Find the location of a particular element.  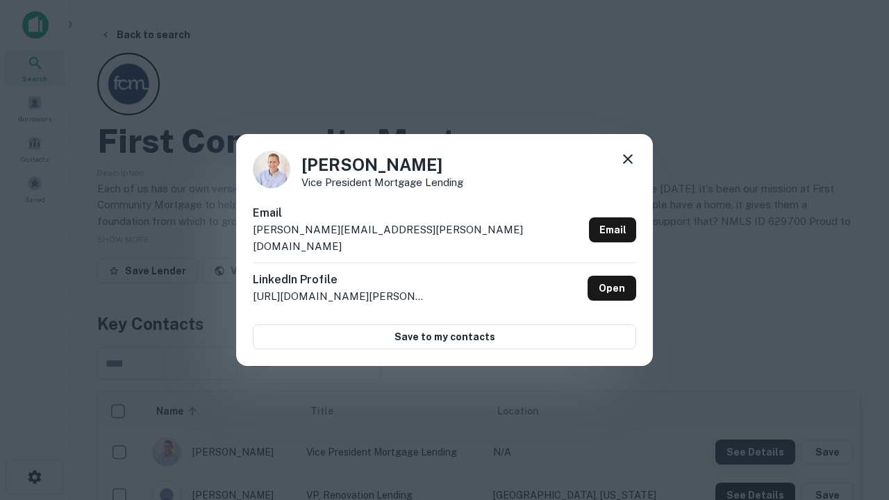

button: Save to my contacts is located at coordinates (444, 337).